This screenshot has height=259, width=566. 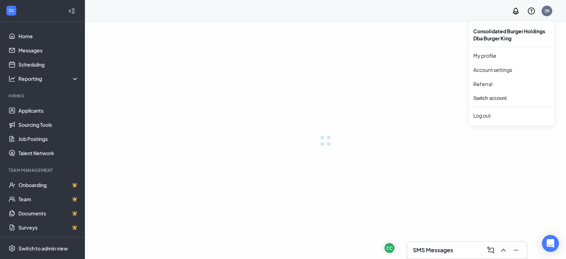 I want to click on svg: ComposeMessage, so click(x=491, y=250).